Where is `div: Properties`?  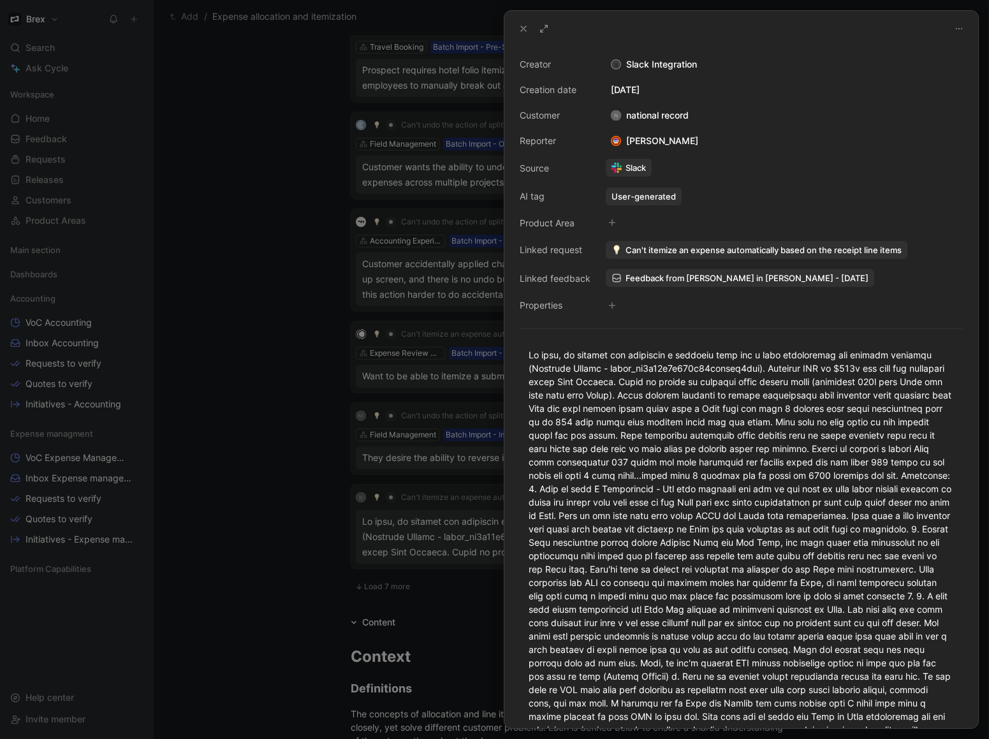
div: Properties is located at coordinates (555, 305).